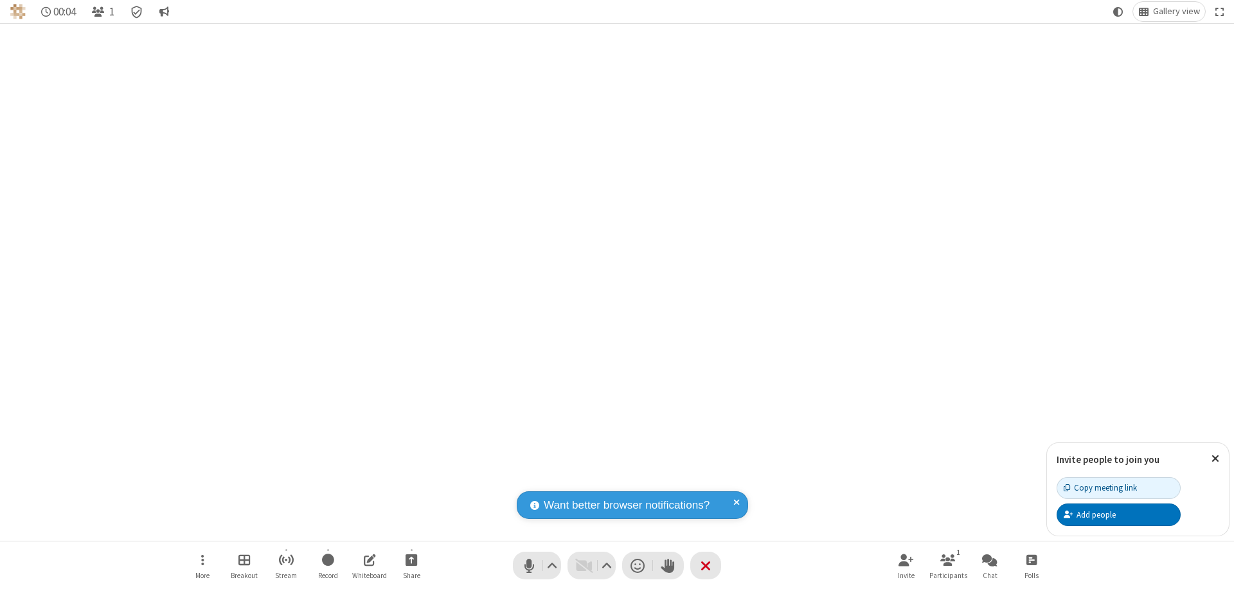 This screenshot has width=1234, height=589. Describe the element at coordinates (18, 12) in the screenshot. I see `img: QA Selenium DO NOT DELETE OR CHANGE` at that location.